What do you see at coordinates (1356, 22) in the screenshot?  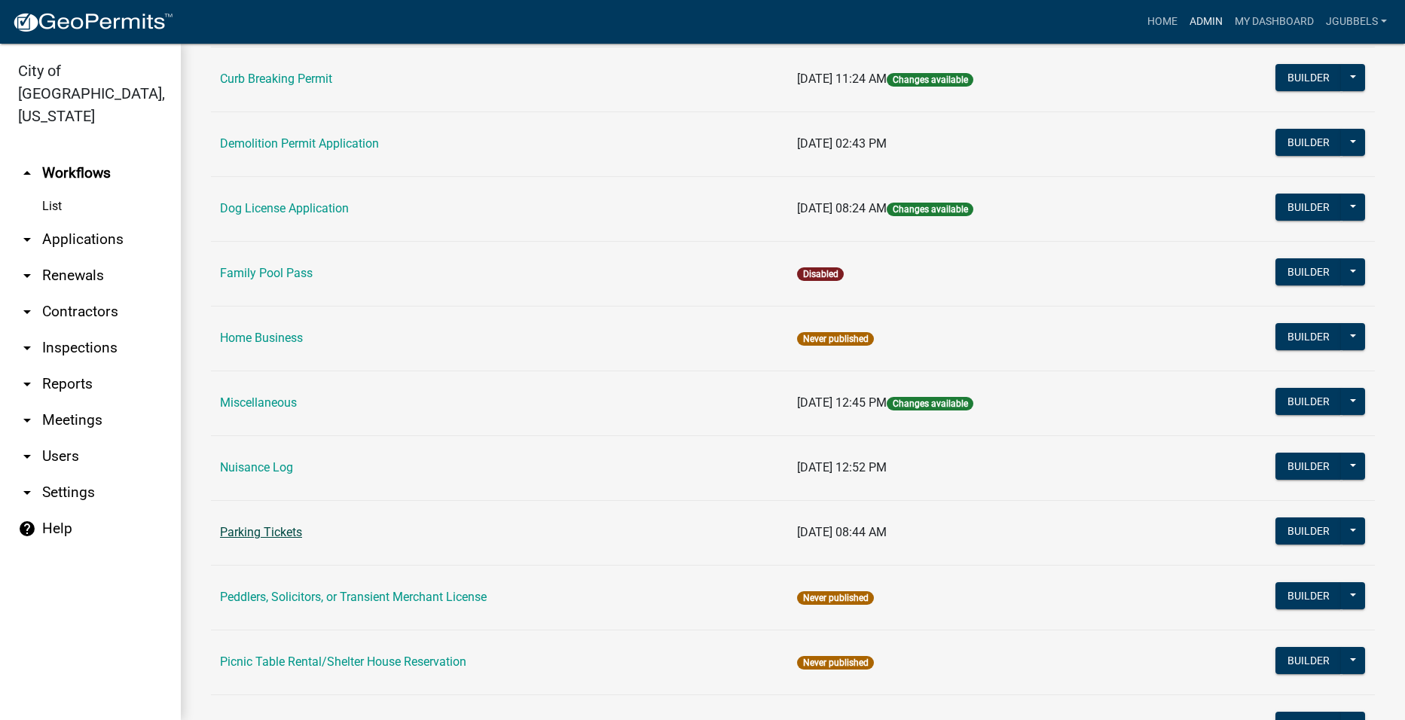 I see `a: jgubbels` at bounding box center [1356, 22].